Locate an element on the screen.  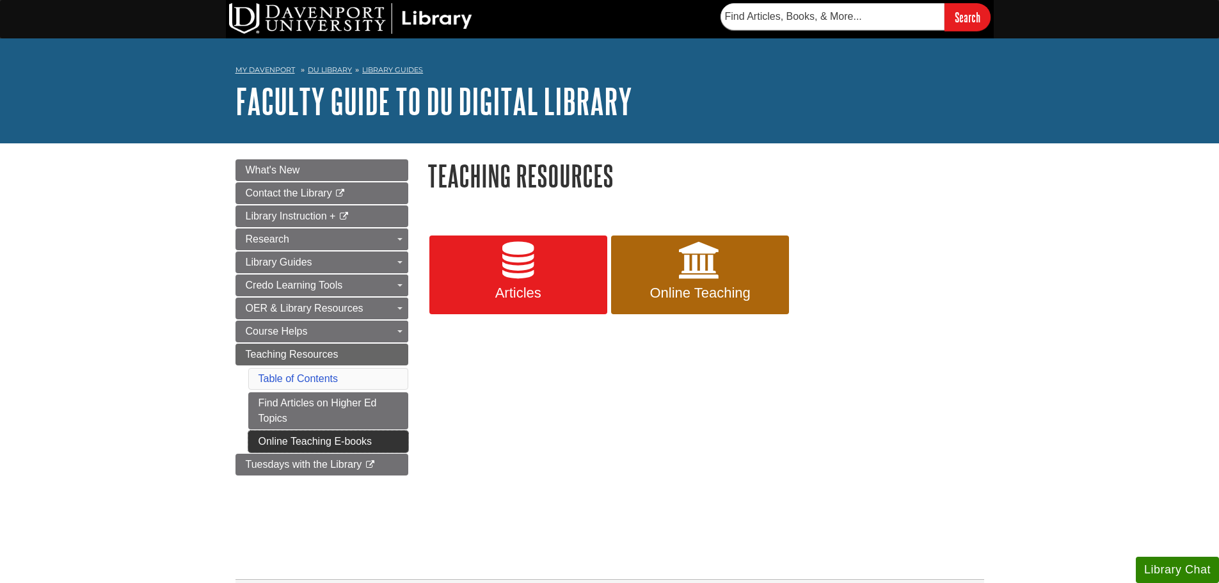
a: Table of Contents is located at coordinates (298, 378).